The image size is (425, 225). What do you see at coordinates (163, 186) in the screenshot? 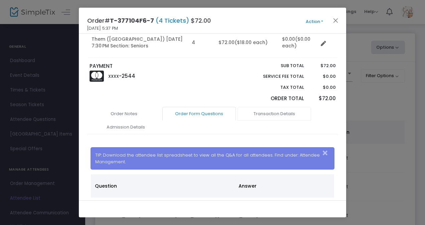
I see `th: Question` at bounding box center [163, 186].